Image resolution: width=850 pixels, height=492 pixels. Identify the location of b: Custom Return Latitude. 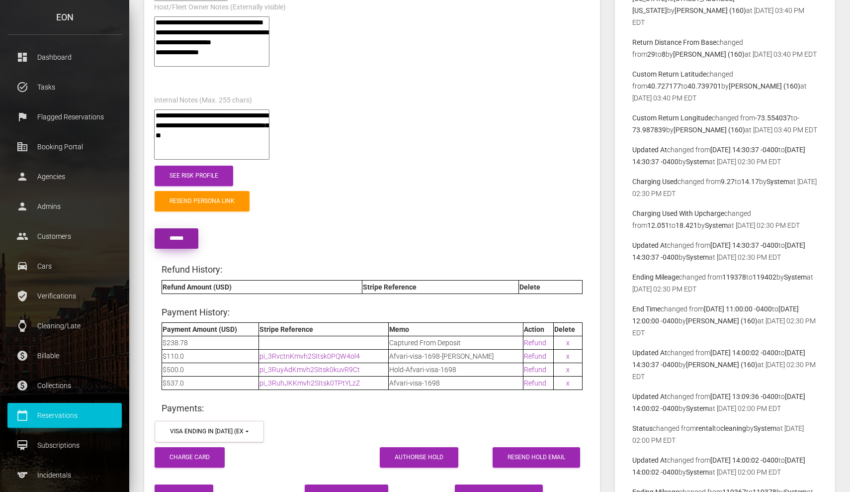
(669, 74).